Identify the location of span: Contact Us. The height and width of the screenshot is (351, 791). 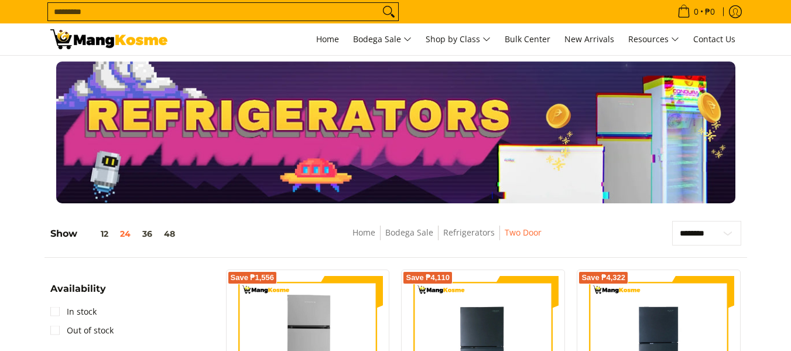
(714, 39).